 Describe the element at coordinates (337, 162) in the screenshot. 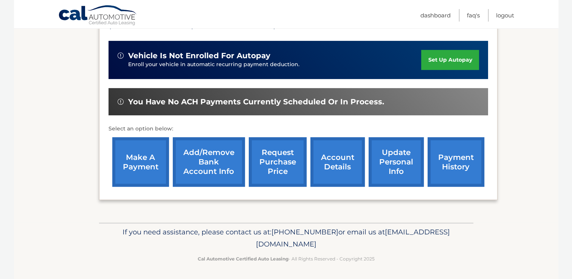

I see `a: account details` at that location.